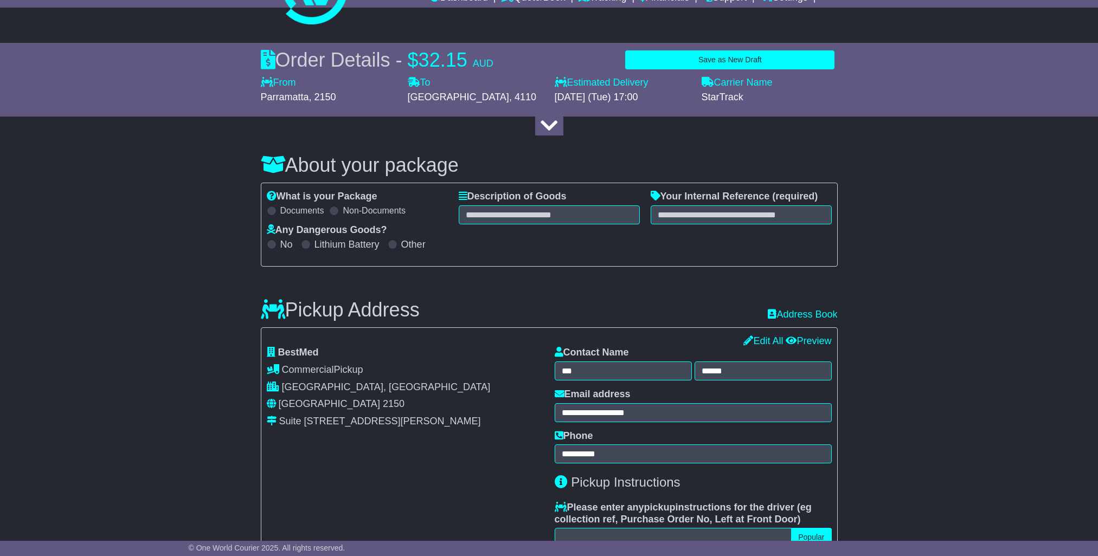 The width and height of the screenshot is (1098, 556). What do you see at coordinates (278, 83) in the screenshot?
I see `label: From` at bounding box center [278, 83].